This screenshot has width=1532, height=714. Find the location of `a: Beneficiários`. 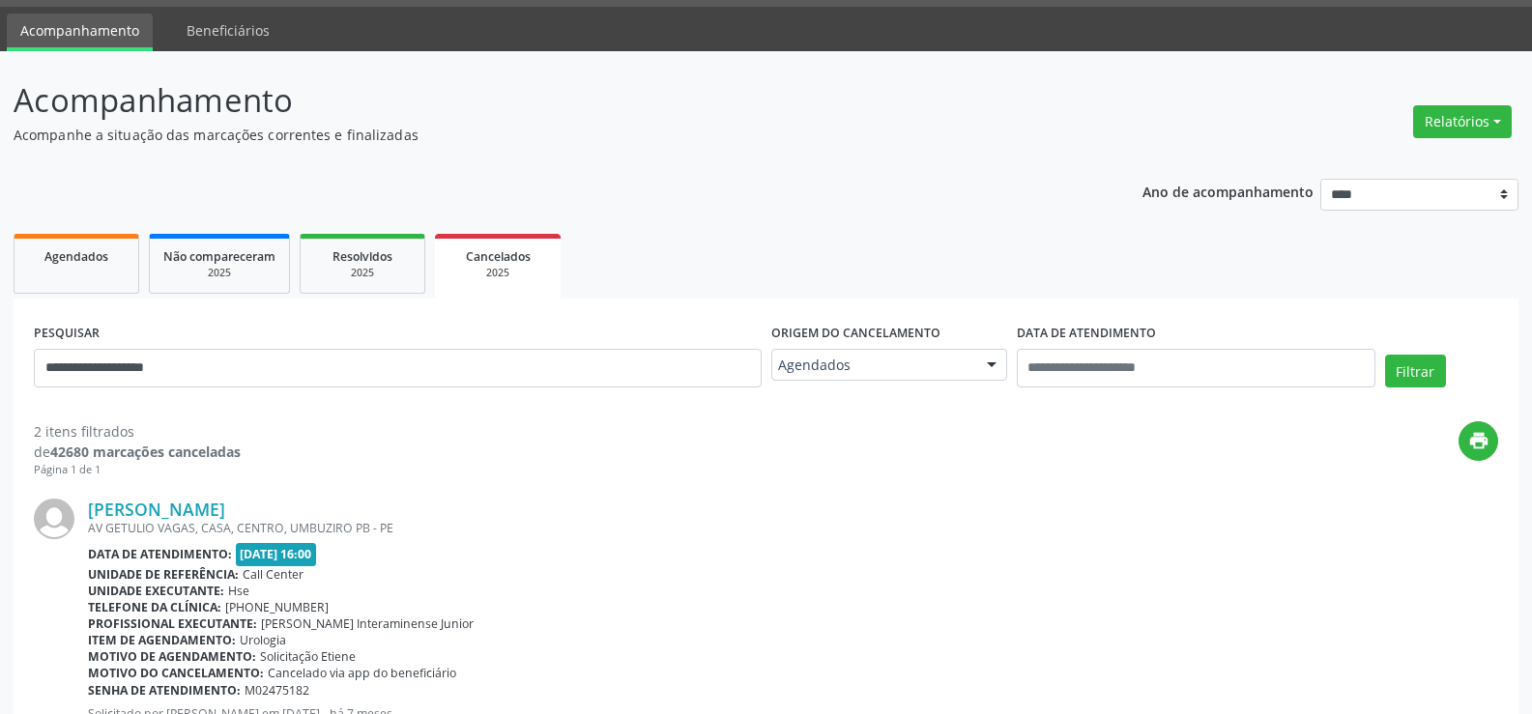

a: Beneficiários is located at coordinates (228, 30).